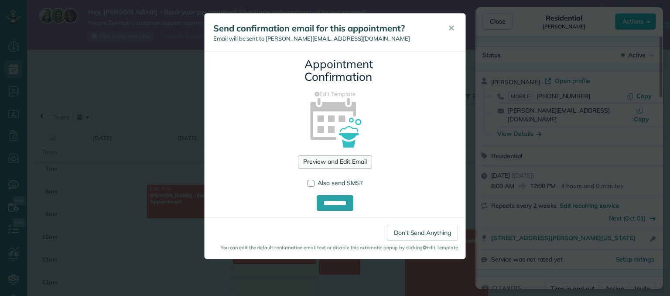 Image resolution: width=670 pixels, height=296 pixels. I want to click on a: Preview and Edit Email, so click(334, 162).